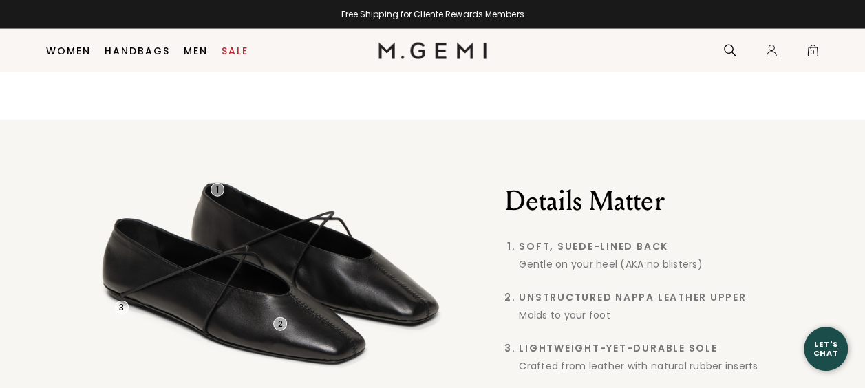  I want to click on a: Handbags, so click(137, 51).